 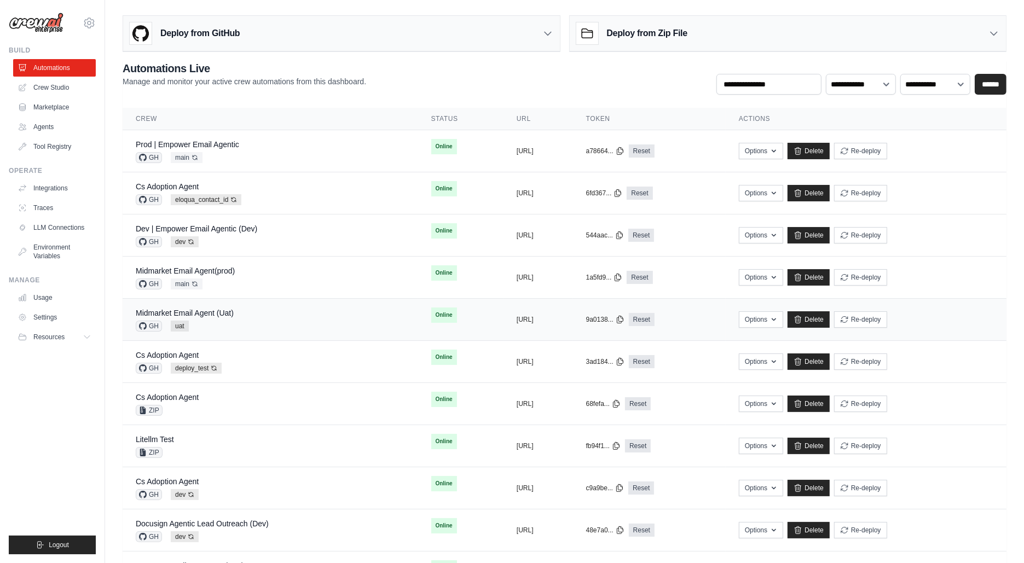 What do you see at coordinates (997, 537) in the screenshot?
I see `div: Chat Widget` at bounding box center [997, 537].